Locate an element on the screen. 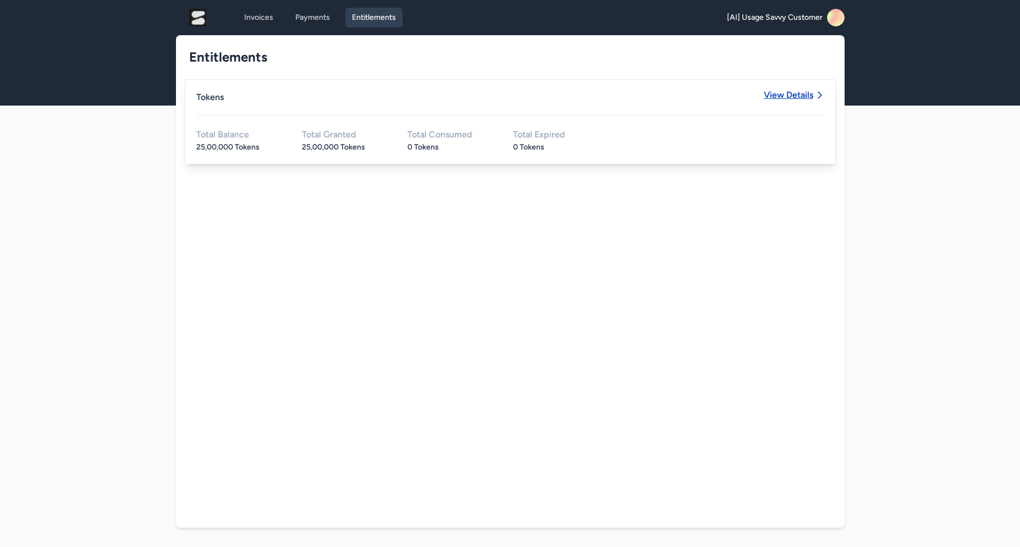 This screenshot has width=1020, height=547. img: logo_1757359924.png is located at coordinates (198, 18).